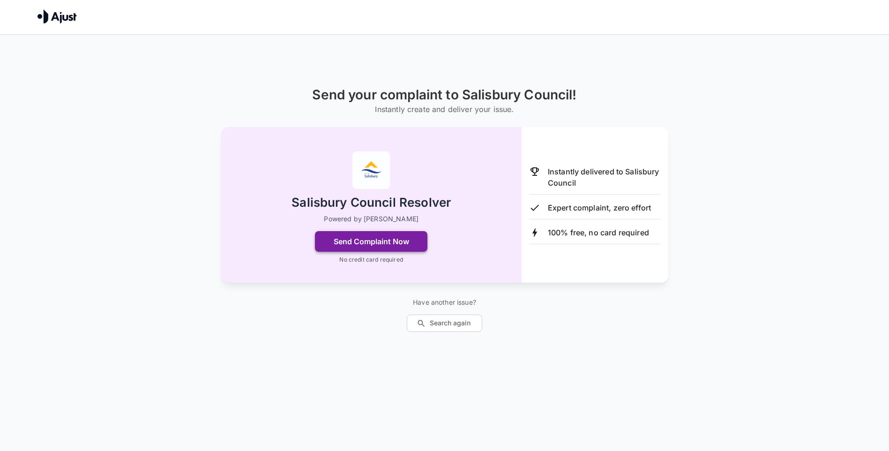  I want to click on p: Have another issue?, so click(444, 302).